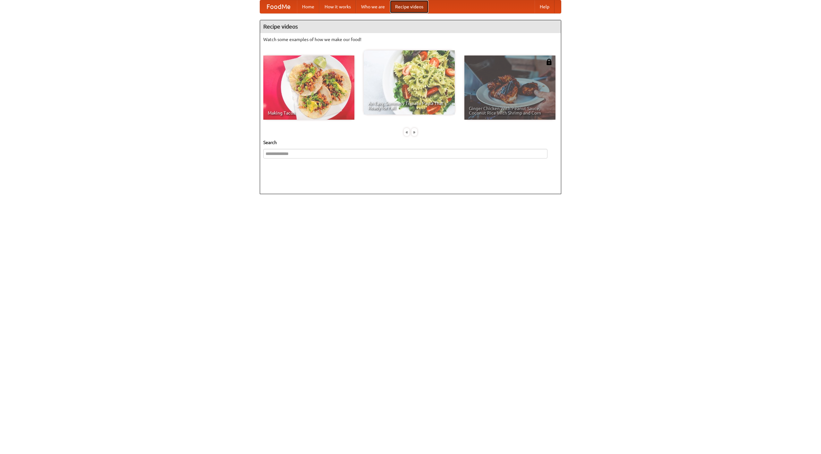 The height and width of the screenshot is (454, 821). I want to click on a: Making Tacos, so click(309, 88).